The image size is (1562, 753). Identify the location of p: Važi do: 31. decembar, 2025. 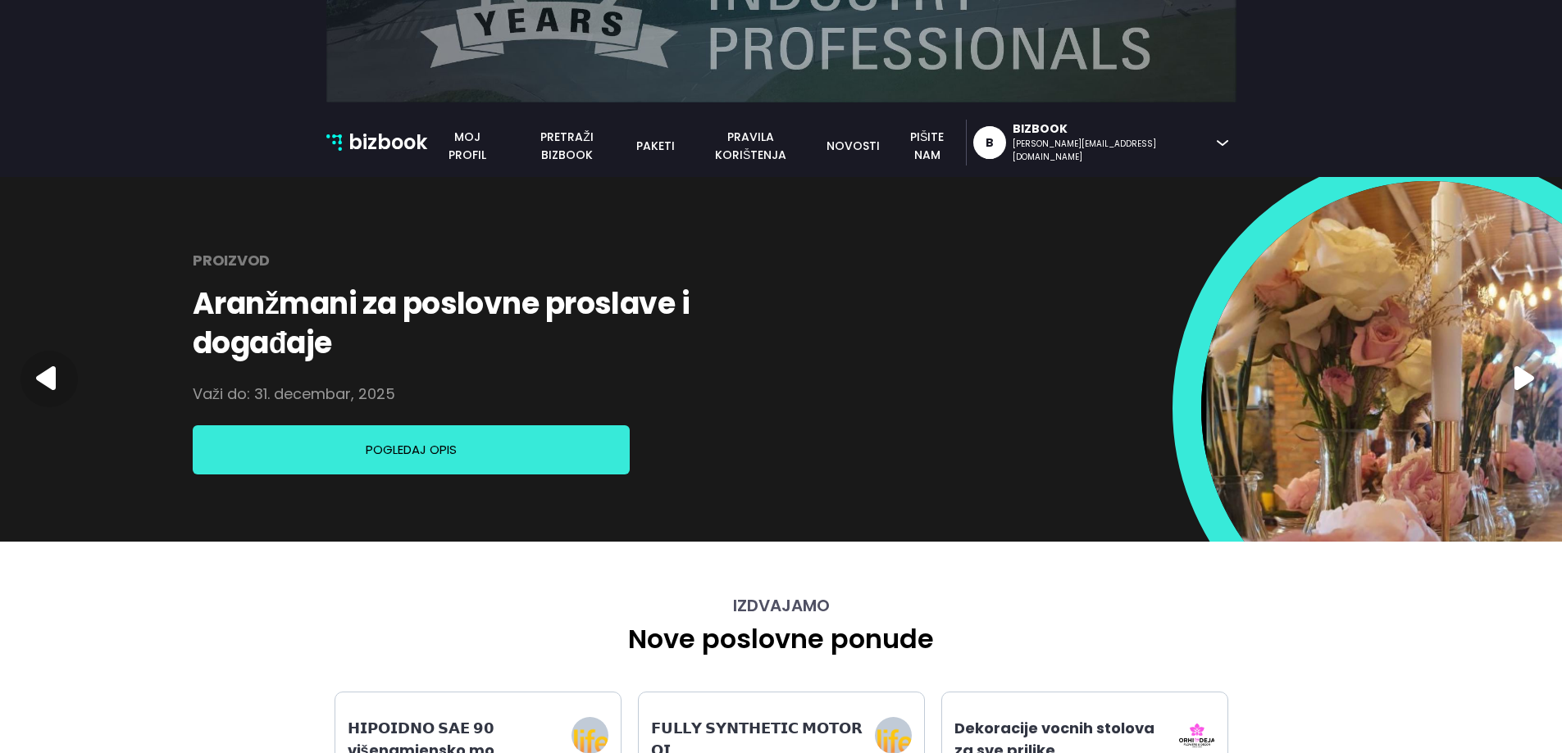
(293, 394).